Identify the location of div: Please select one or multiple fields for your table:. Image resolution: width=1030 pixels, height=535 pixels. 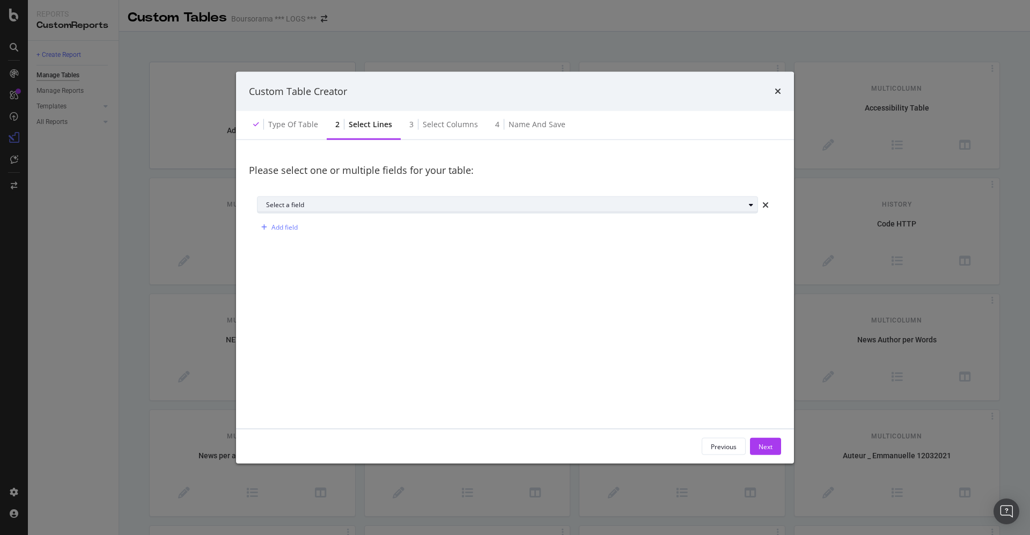
(515, 171).